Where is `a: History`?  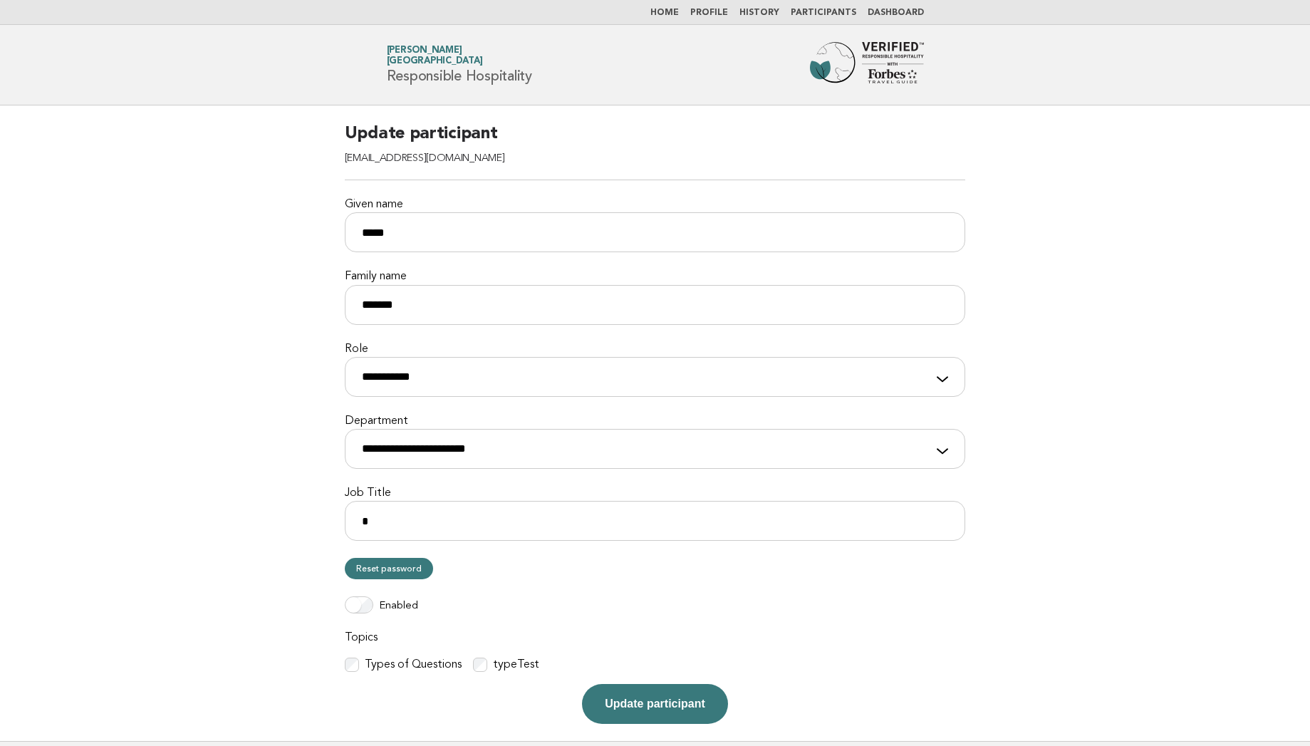
a: History is located at coordinates (759, 13).